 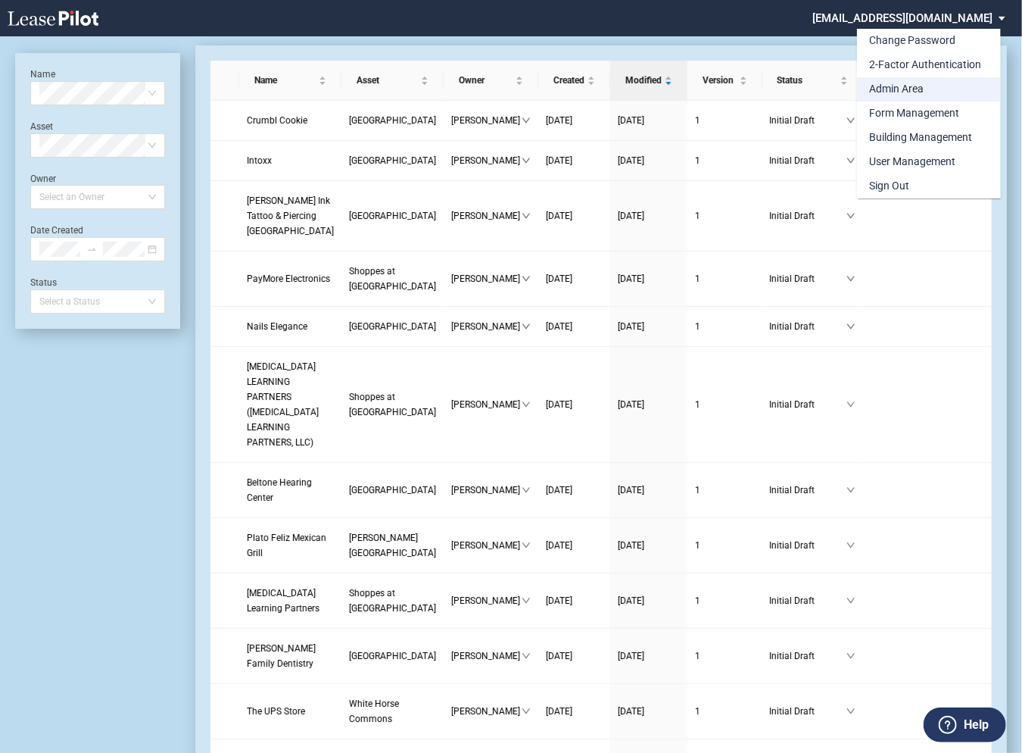 I want to click on div: Sign Out, so click(x=889, y=186).